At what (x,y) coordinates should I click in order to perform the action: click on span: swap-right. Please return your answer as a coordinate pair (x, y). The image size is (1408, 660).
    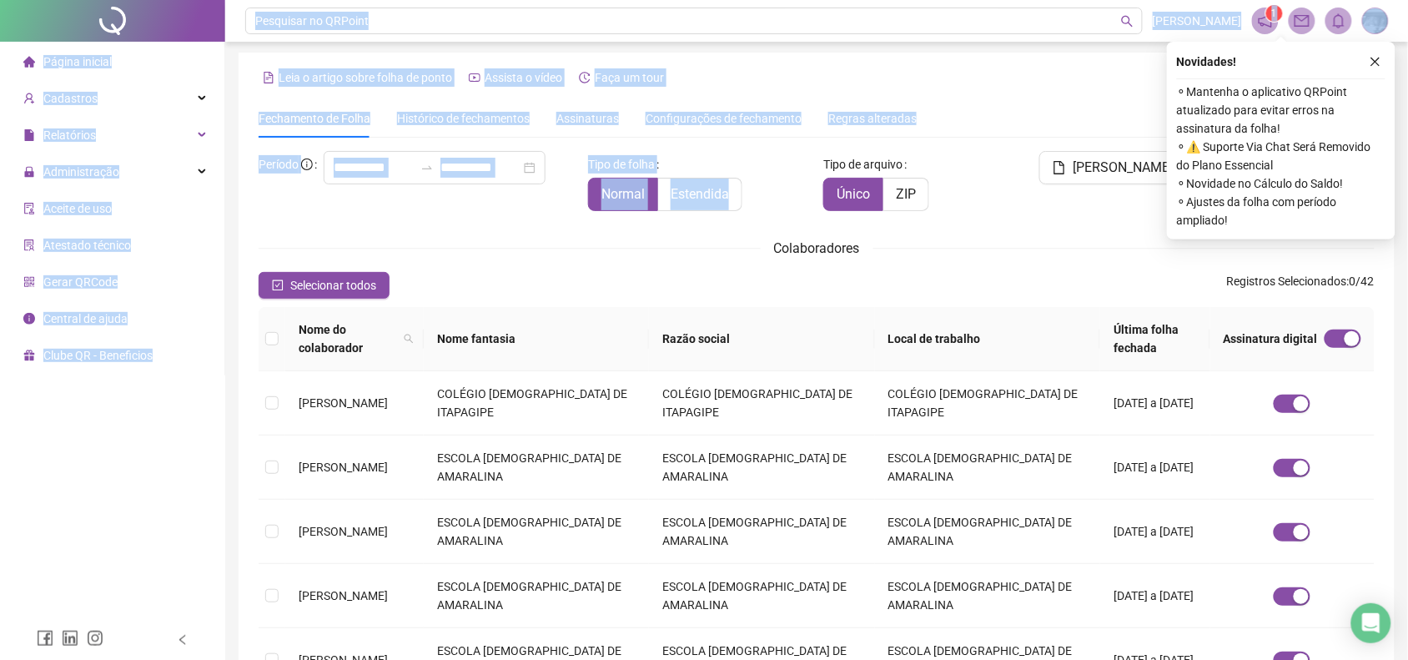
    Looking at the image, I should click on (427, 168).